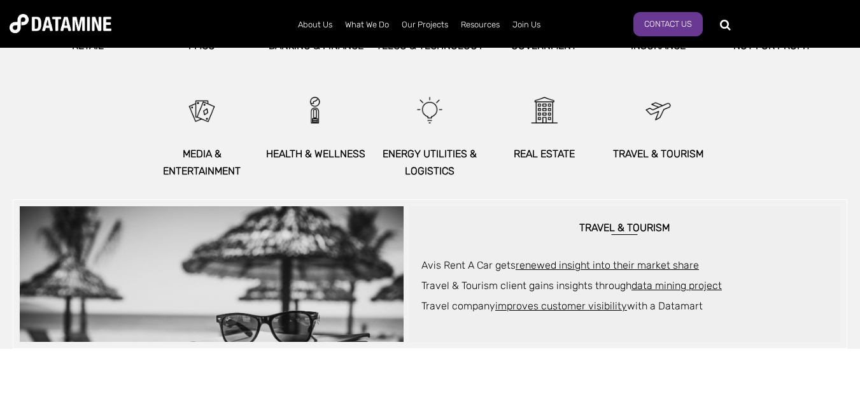 The height and width of the screenshot is (403, 860). Describe the element at coordinates (560, 265) in the screenshot. I see `span: Avis Rent A Car gets` at that location.